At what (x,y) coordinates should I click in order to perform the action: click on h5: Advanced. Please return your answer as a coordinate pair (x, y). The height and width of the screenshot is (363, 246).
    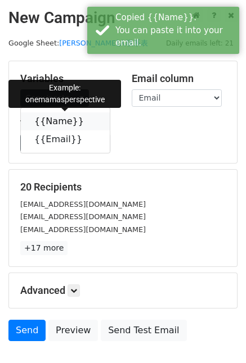
    Looking at the image, I should click on (123, 291).